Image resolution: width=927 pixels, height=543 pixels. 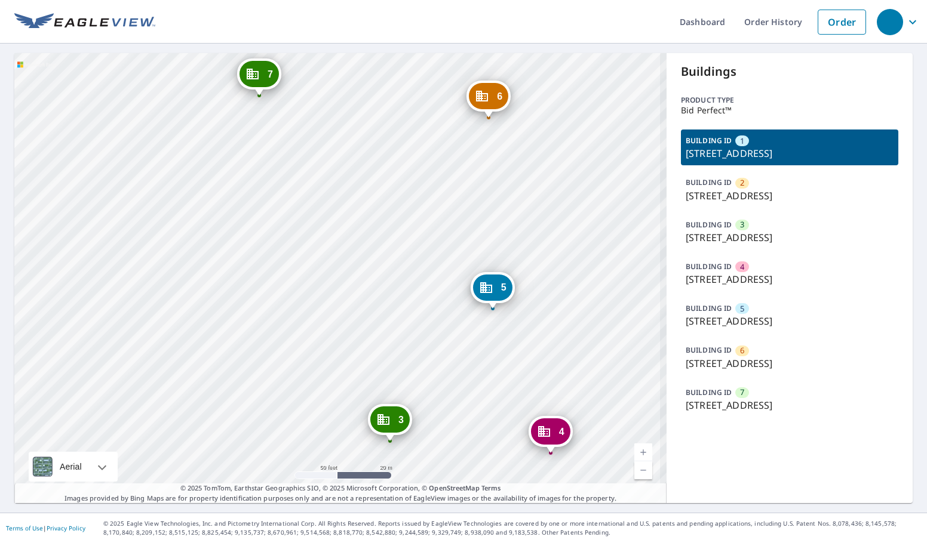 I want to click on span: © 2025 TomTom, Earthstar Geographics SIO, © 2025 Microsoft Corporation, ©, so click(x=340, y=489).